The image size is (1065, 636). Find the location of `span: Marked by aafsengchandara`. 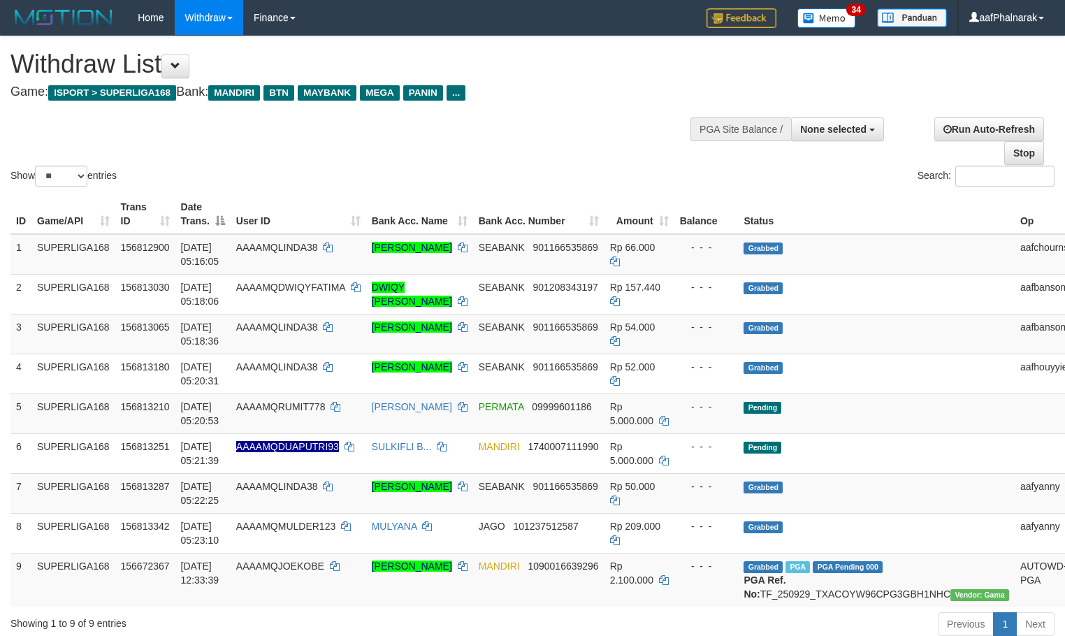

span: Marked by aafsengchandara is located at coordinates (797, 567).